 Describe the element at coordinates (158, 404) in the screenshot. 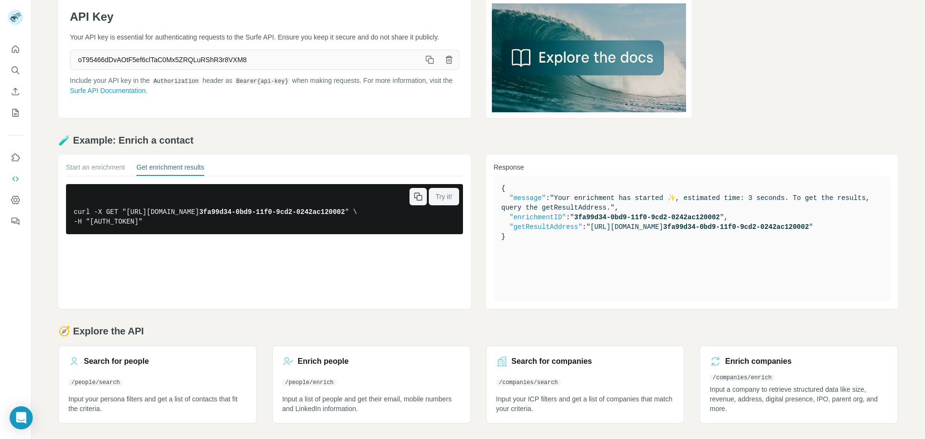

I see `p: Input your persona filters and get a list of contacts that fit the criteria.` at that location.